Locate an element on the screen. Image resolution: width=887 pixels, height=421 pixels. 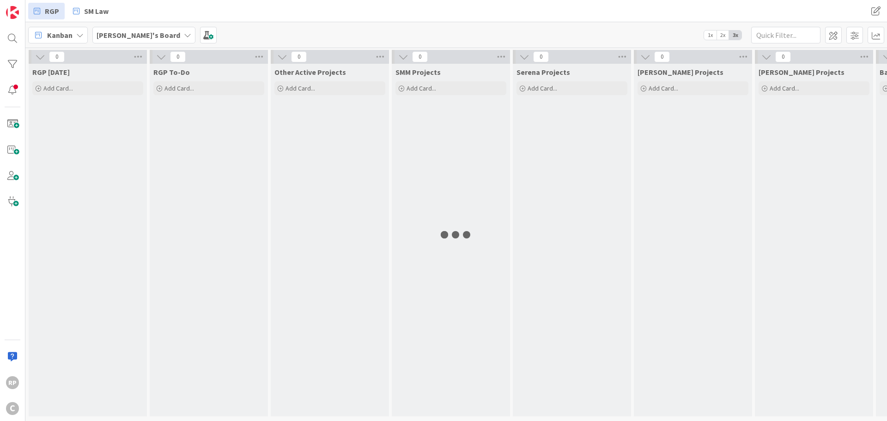
span: RGP is located at coordinates (52, 11).